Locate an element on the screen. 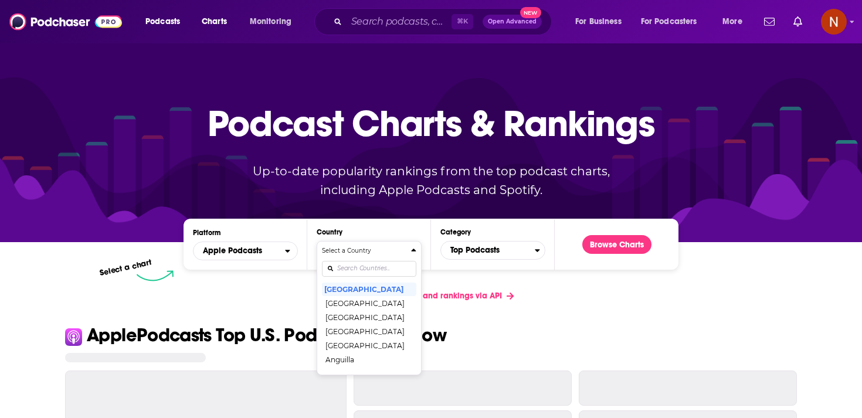 This screenshot has width=862, height=418. span: For Podcasters is located at coordinates (669, 22).